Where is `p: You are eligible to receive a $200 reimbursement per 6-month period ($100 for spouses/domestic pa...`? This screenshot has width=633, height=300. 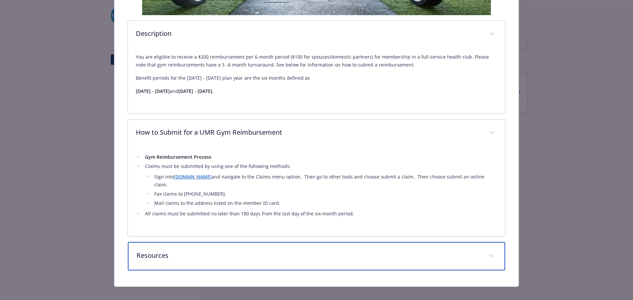 p: You are eligible to receive a $200 reimbursement per 6-month period ($100 for spouses/domestic pa... is located at coordinates (317, 61).